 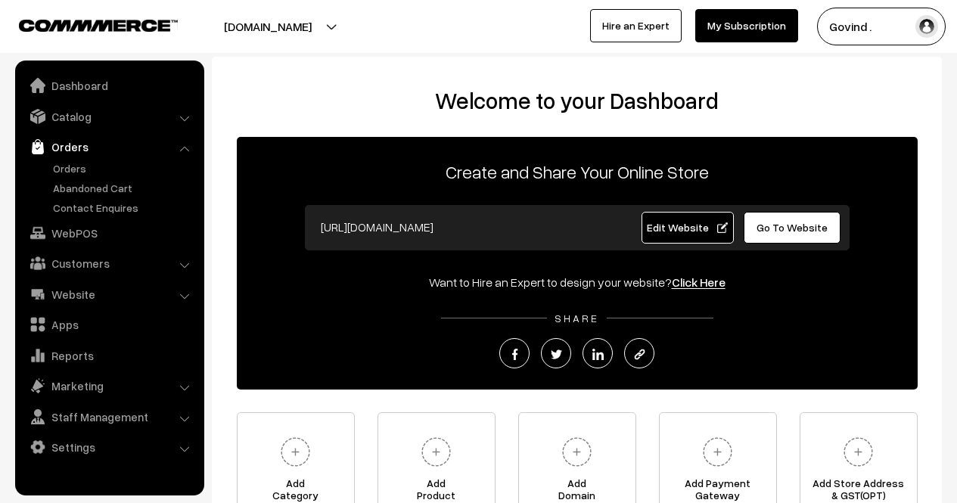 What do you see at coordinates (124, 207) in the screenshot?
I see `a: Contact Enquires` at bounding box center [124, 207].